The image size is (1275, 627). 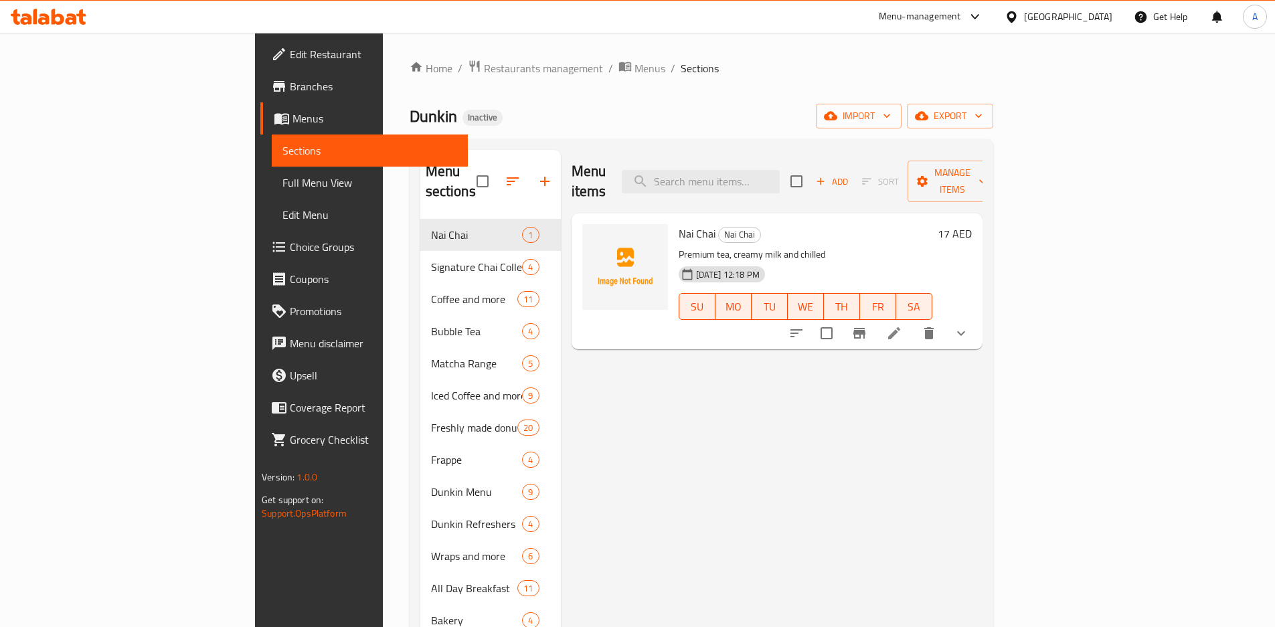 What do you see at coordinates (701, 181) in the screenshot?
I see `input: search` at bounding box center [701, 181].